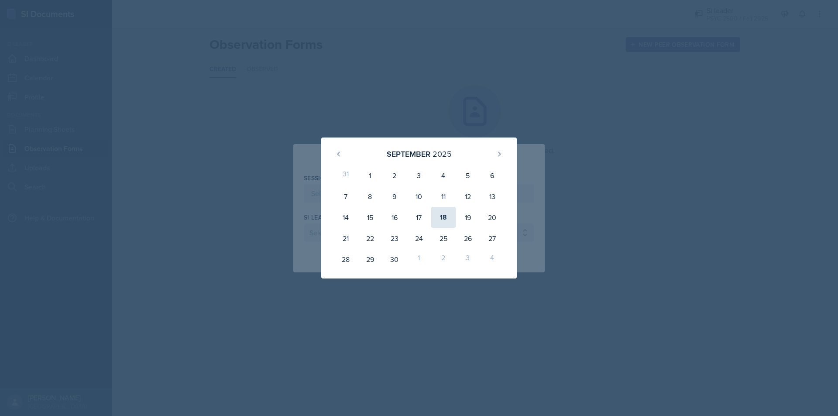  What do you see at coordinates (395, 196) in the screenshot?
I see `div: 9` at bounding box center [395, 196].